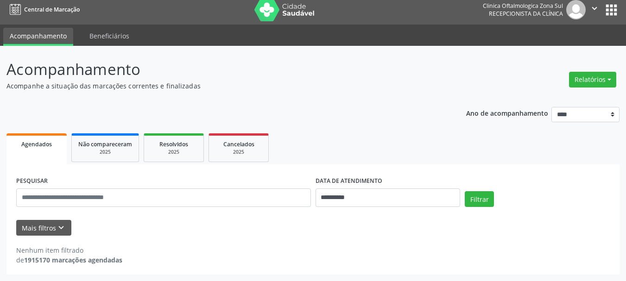 This screenshot has height=281, width=626. What do you see at coordinates (174, 144) in the screenshot?
I see `span: Resolvidos` at bounding box center [174, 144].